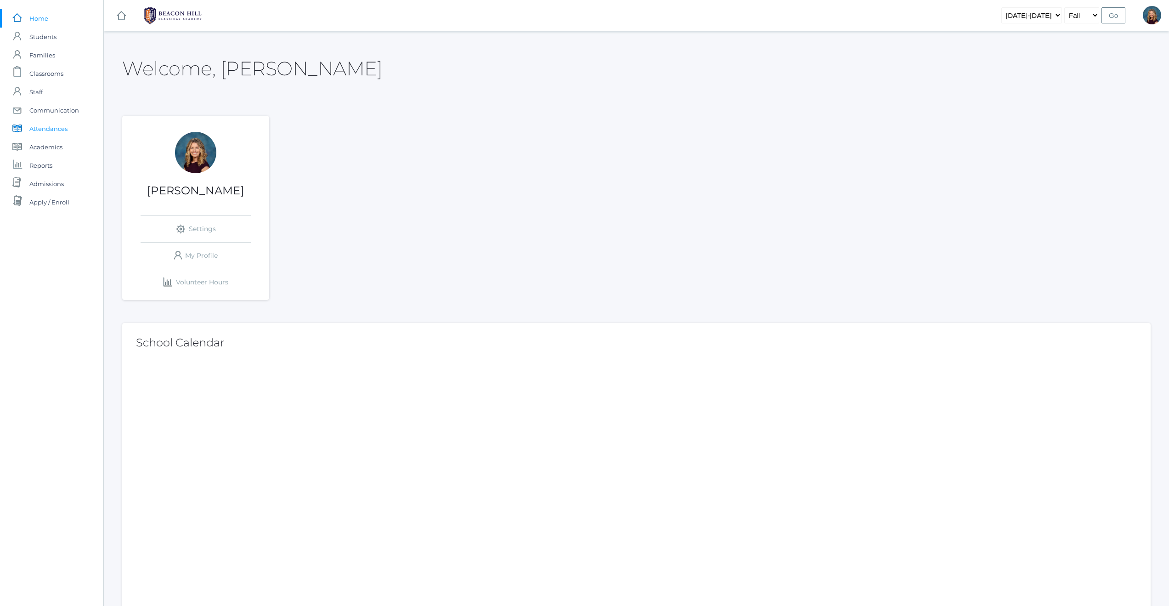 Image resolution: width=1169 pixels, height=606 pixels. I want to click on span: Families, so click(42, 55).